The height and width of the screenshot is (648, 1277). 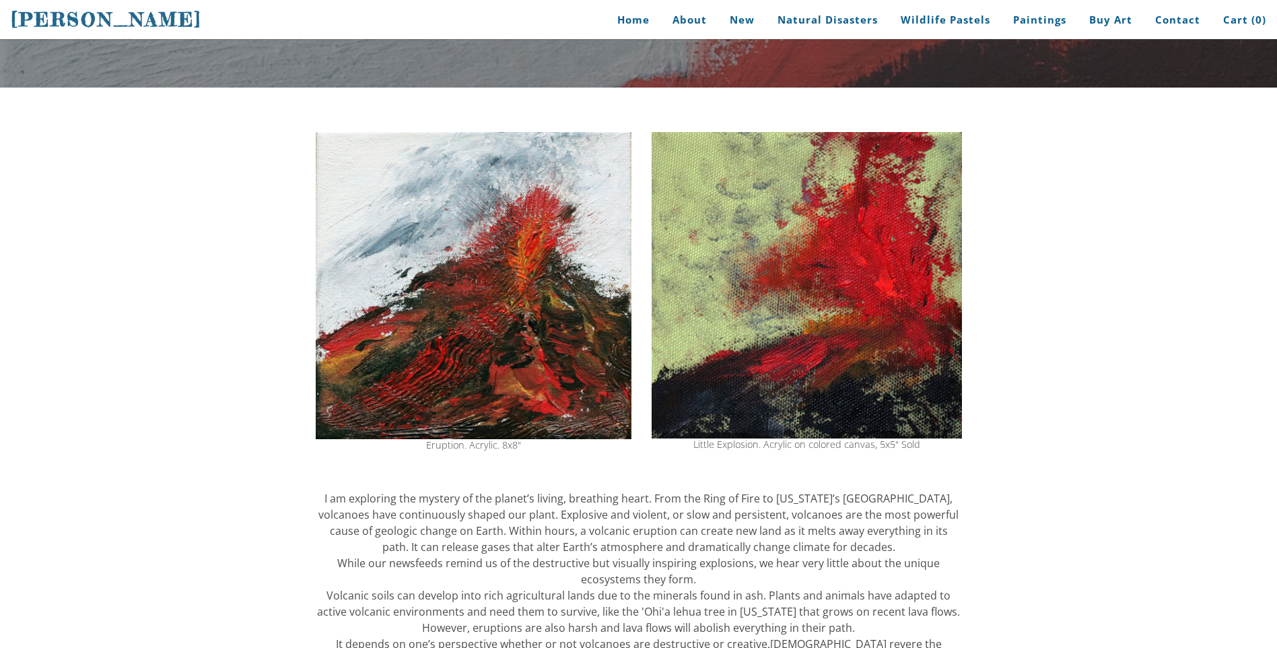 What do you see at coordinates (638, 611) in the screenshot?
I see `span: Volcanic soils can develop into rich agricultural lands due to the minerals found in ash. Plants ...` at bounding box center [638, 611].